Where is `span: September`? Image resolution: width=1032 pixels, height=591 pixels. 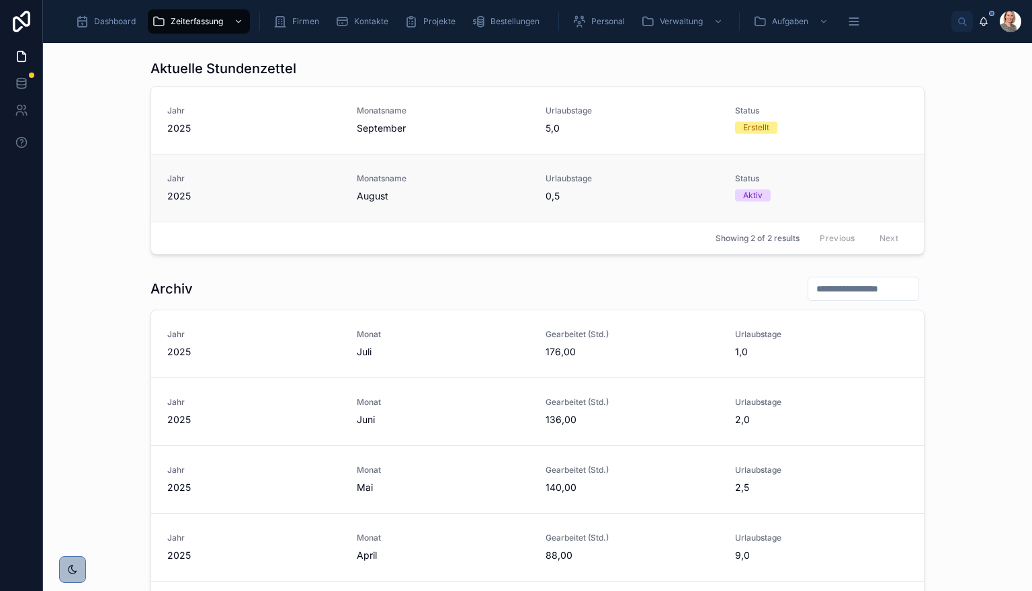 span: September is located at coordinates (443, 128).